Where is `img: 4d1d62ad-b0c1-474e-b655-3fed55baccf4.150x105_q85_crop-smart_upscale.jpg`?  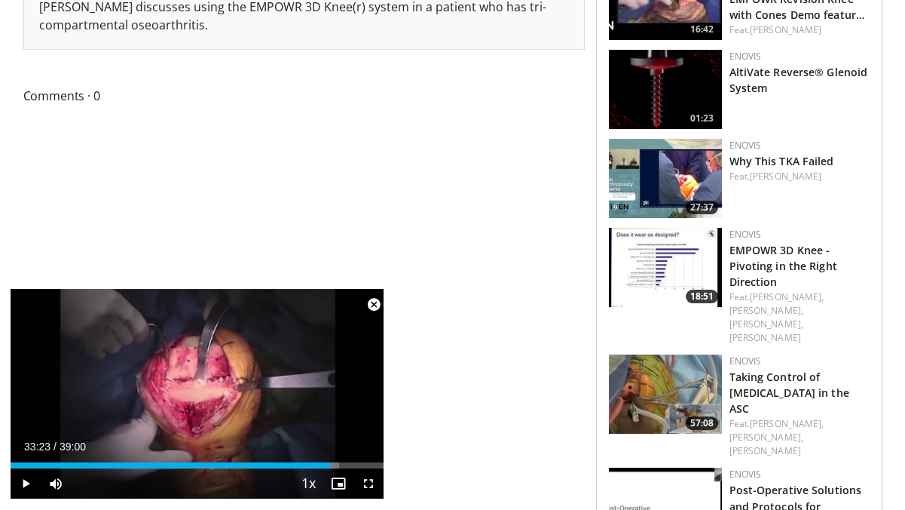
img: 4d1d62ad-b0c1-474e-b655-3fed55baccf4.150x105_q85_crop-smart_upscale.jpg is located at coordinates (666, 178).